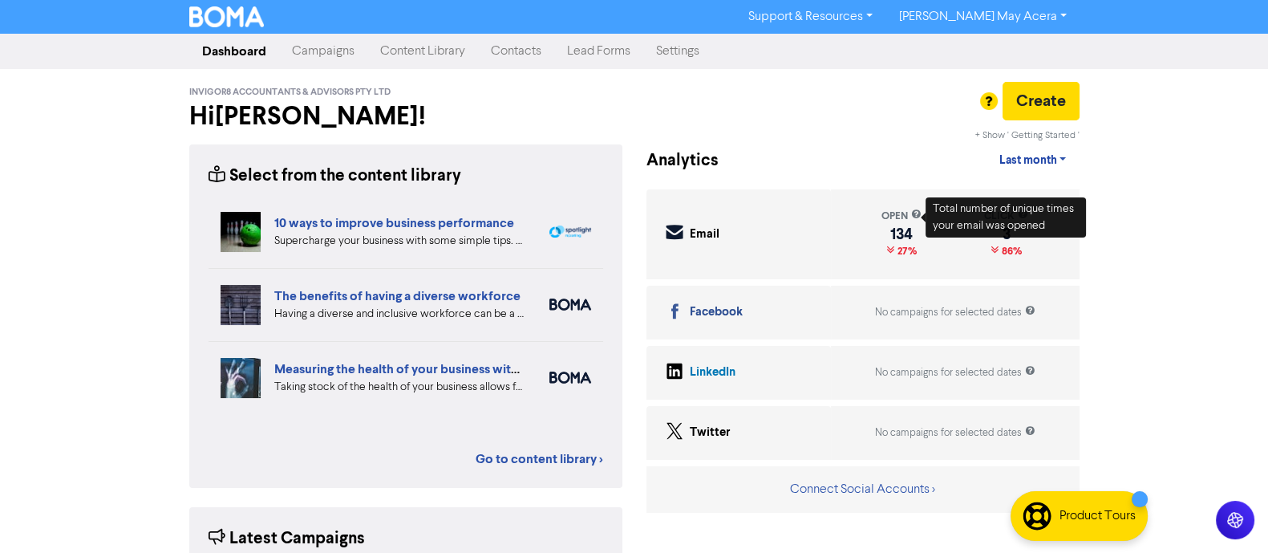  What do you see at coordinates (516, 51) in the screenshot?
I see `a: Contacts` at bounding box center [516, 51].